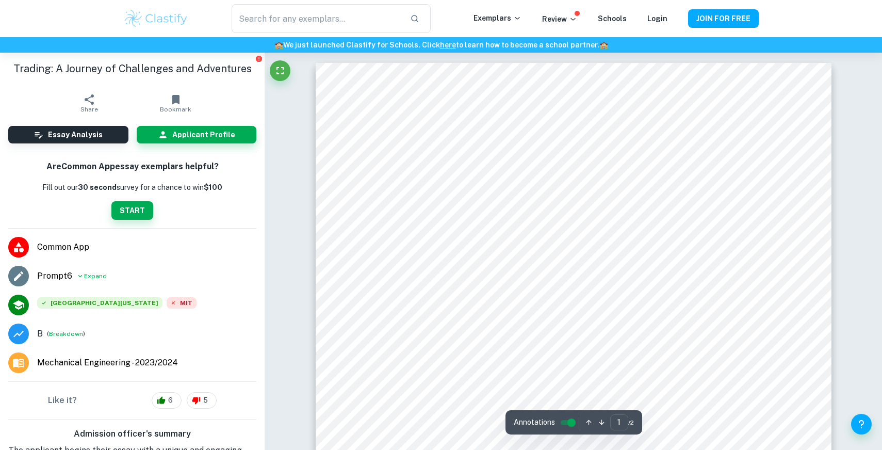  Describe the element at coordinates (317, 19) in the screenshot. I see `input: Search for any exemplars...` at that location.